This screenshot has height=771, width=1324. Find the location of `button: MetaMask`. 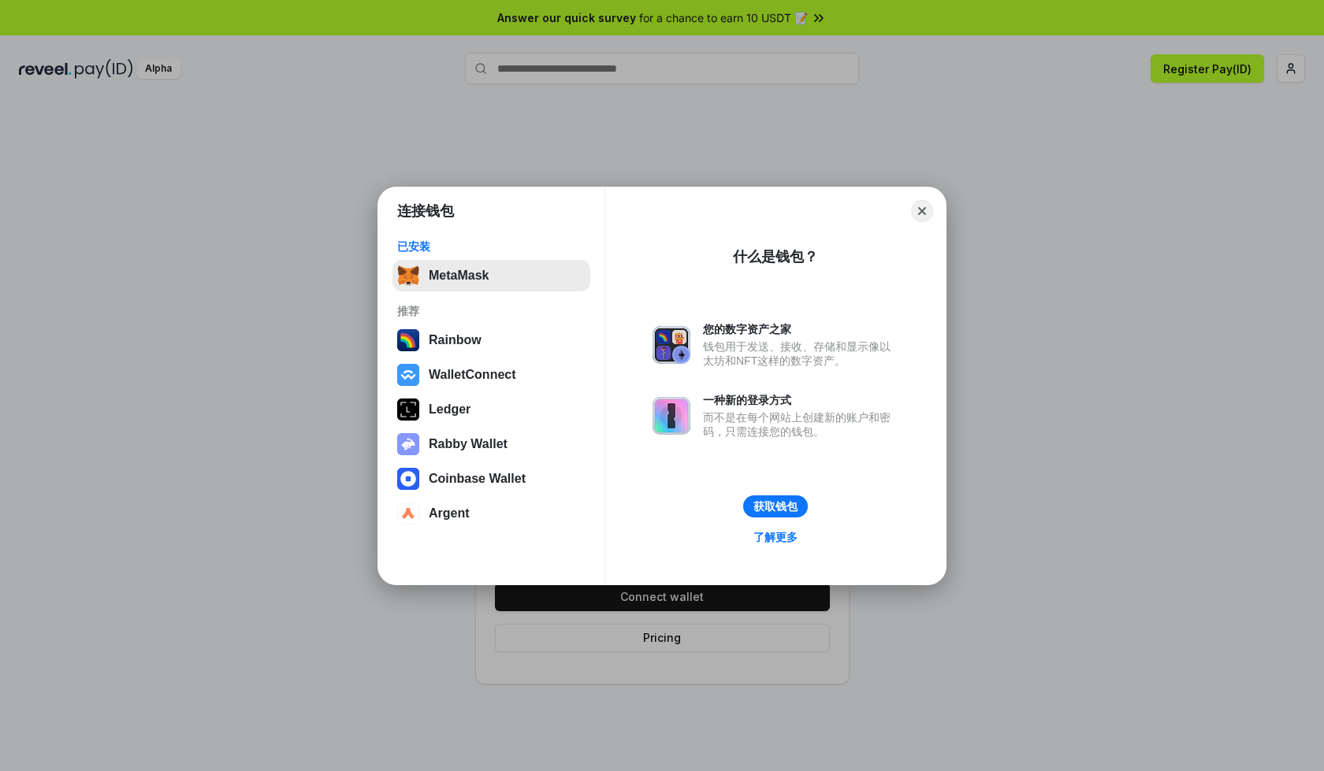

button: MetaMask is located at coordinates (491, 276).